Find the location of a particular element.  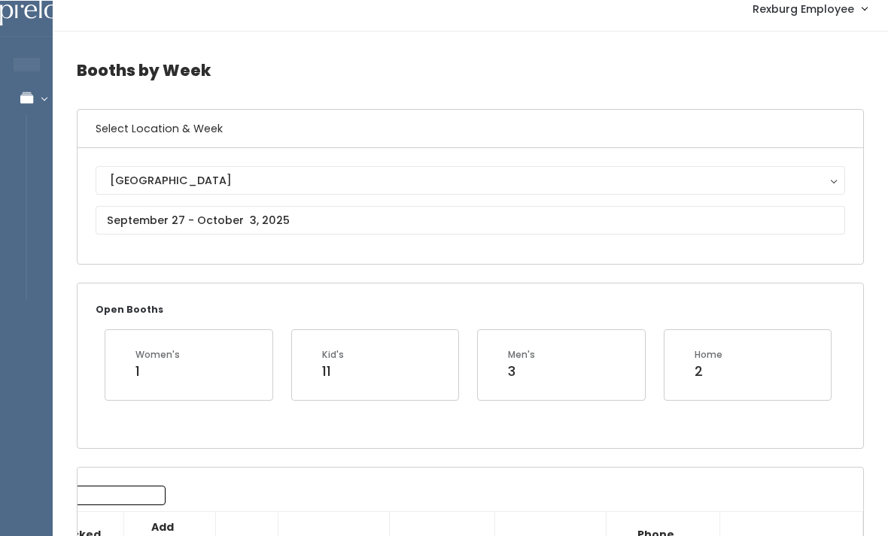

div: 2 is located at coordinates (708, 371).